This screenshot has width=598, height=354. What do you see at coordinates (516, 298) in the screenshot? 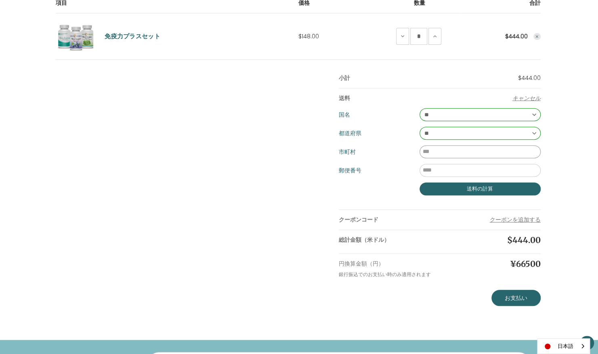
I see `a: お支払い` at bounding box center [516, 298].